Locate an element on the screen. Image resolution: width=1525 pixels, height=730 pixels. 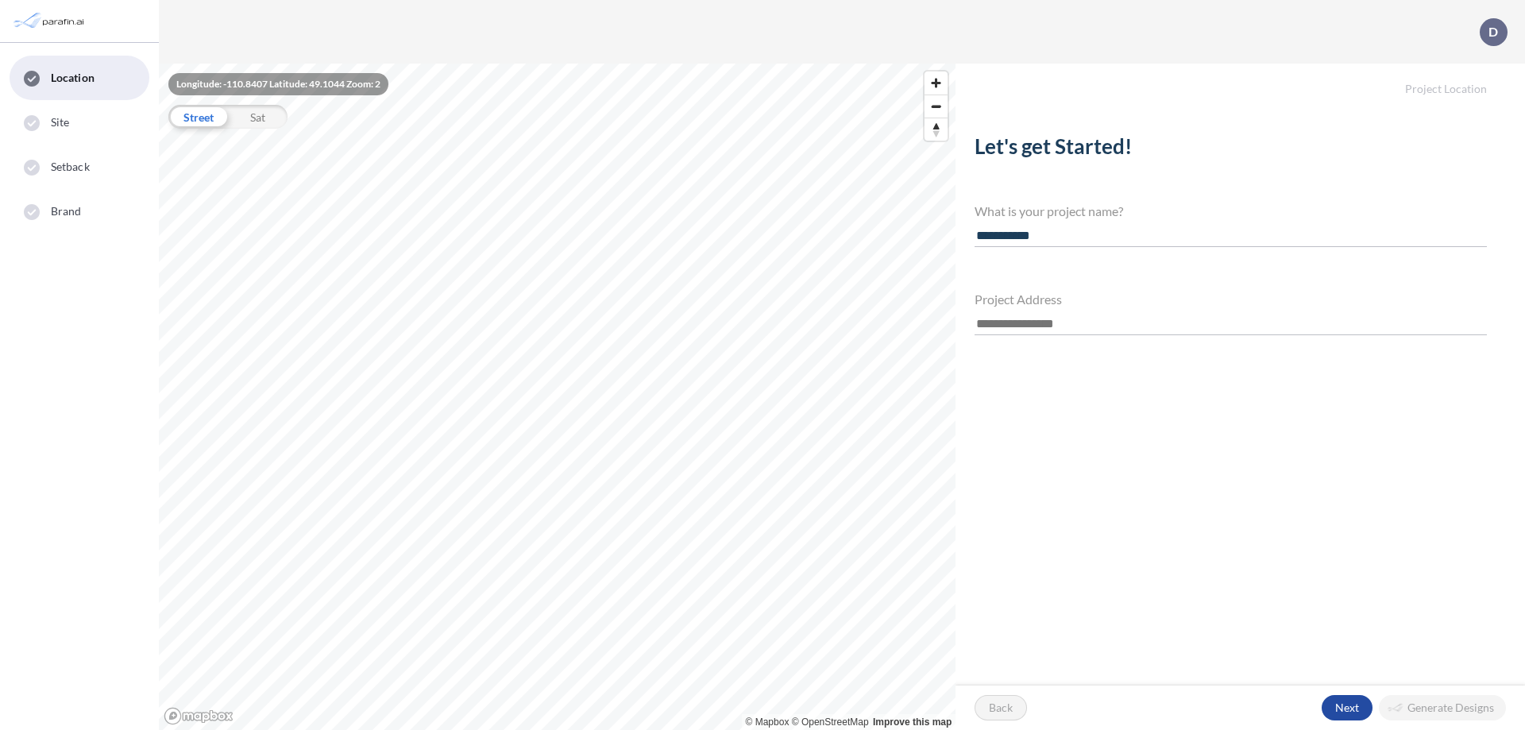
div: Street is located at coordinates (198, 117).